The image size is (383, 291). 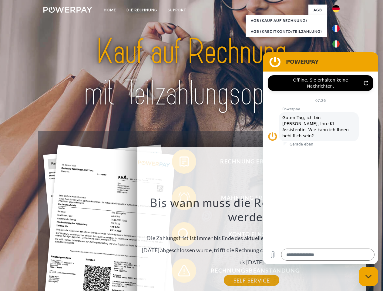 What do you see at coordinates (142, 10) in the screenshot?
I see `a: DIE RECHNUNG` at bounding box center [142, 10].